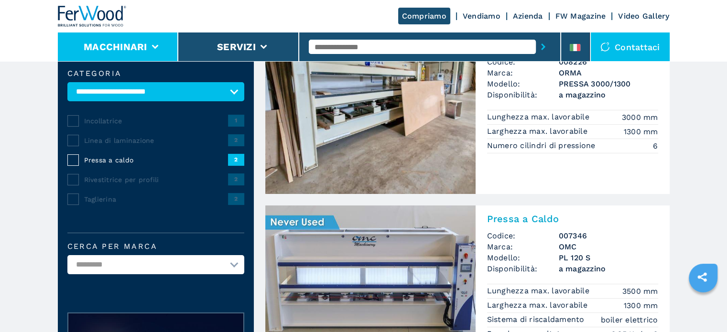 The width and height of the screenshot is (727, 332). I want to click on span: Pressa a caldo, so click(156, 160).